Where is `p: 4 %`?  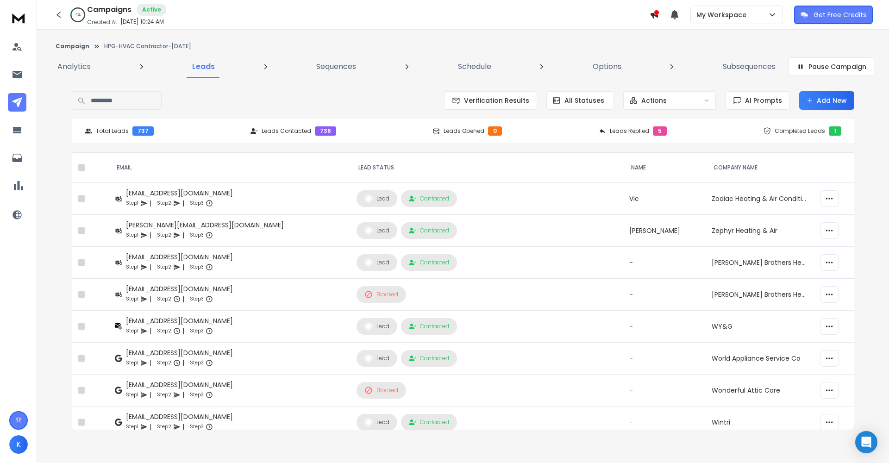 p: 4 % is located at coordinates (78, 15).